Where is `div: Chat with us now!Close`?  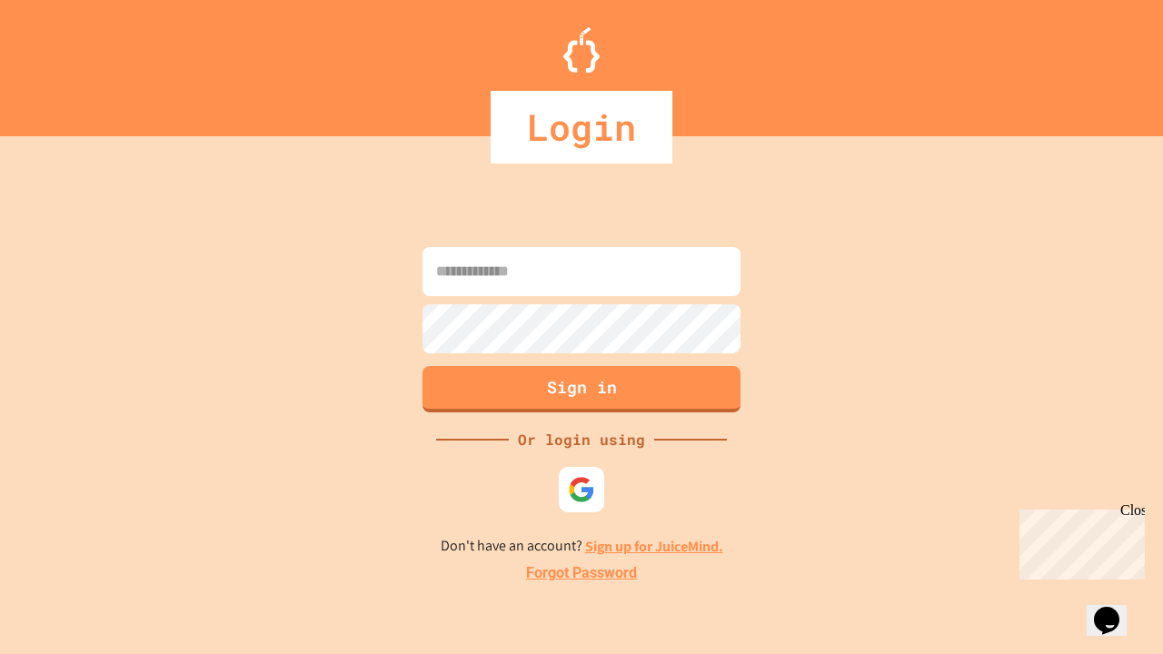 div: Chat with us now!Close is located at coordinates (66, 61).